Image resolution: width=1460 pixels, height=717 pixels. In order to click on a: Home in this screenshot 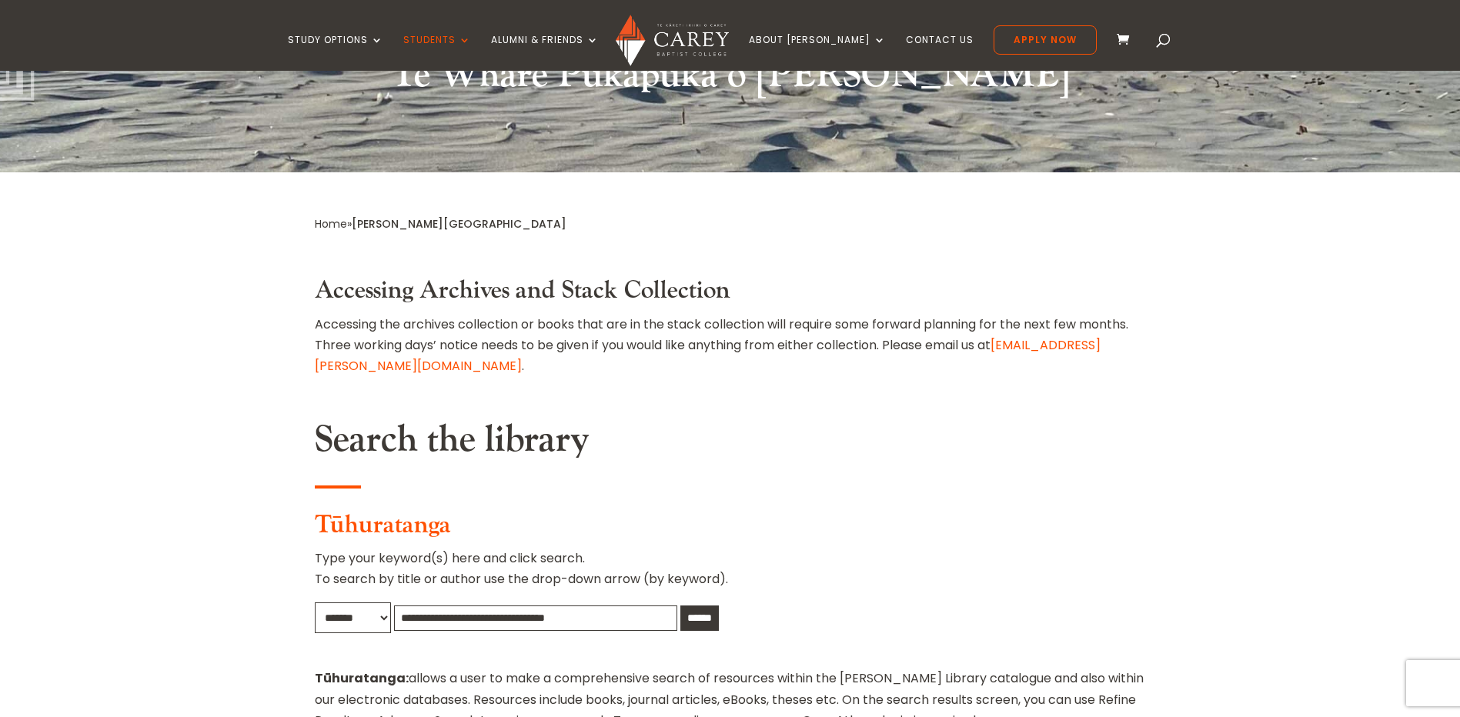, I will do `click(331, 224)`.